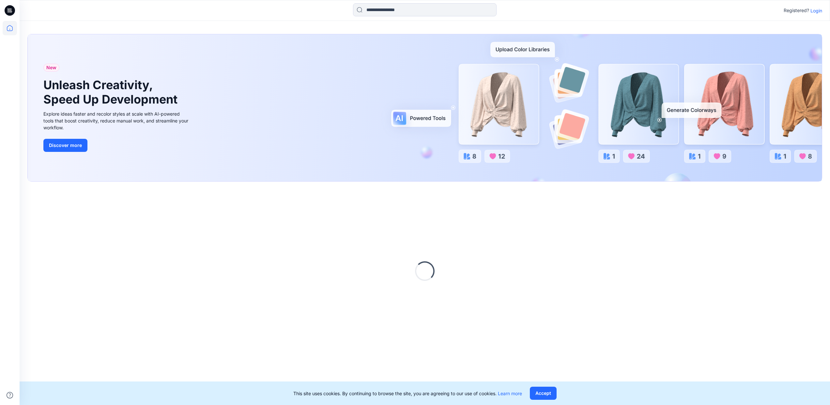 This screenshot has height=405, width=830. Describe the element at coordinates (65, 145) in the screenshot. I see `button: Discover more` at that location.